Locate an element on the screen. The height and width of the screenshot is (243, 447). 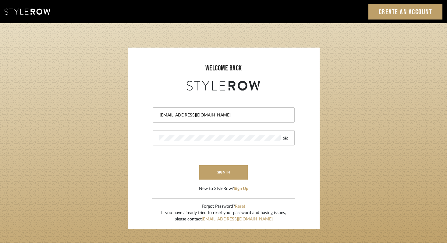
a: Create an Account is located at coordinates (405, 12).